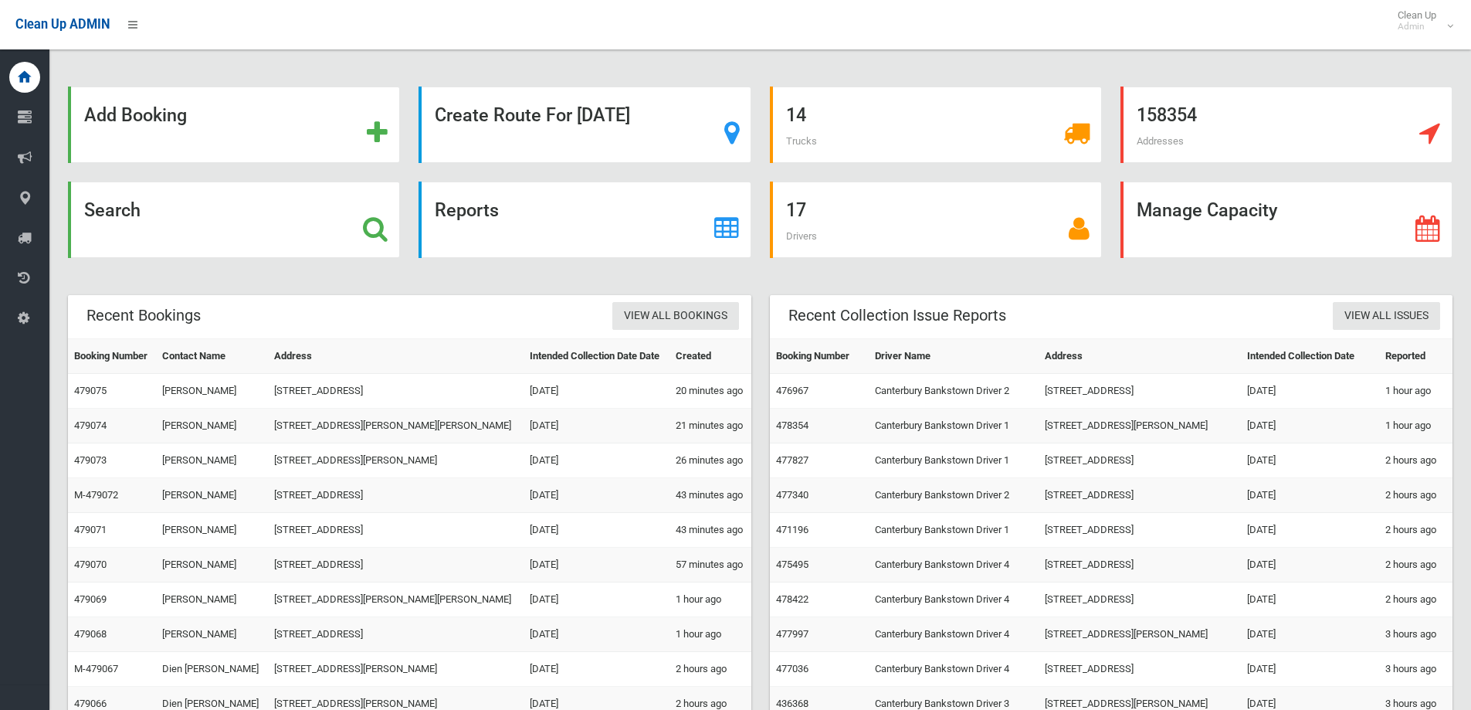 The image size is (1471, 710). I want to click on td: 1 hour ago, so click(710, 599).